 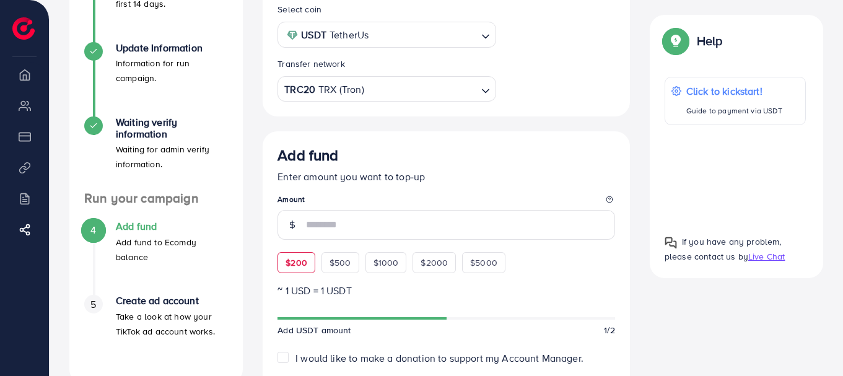 I want to click on p: Enter amount you want to top-up, so click(x=446, y=177).